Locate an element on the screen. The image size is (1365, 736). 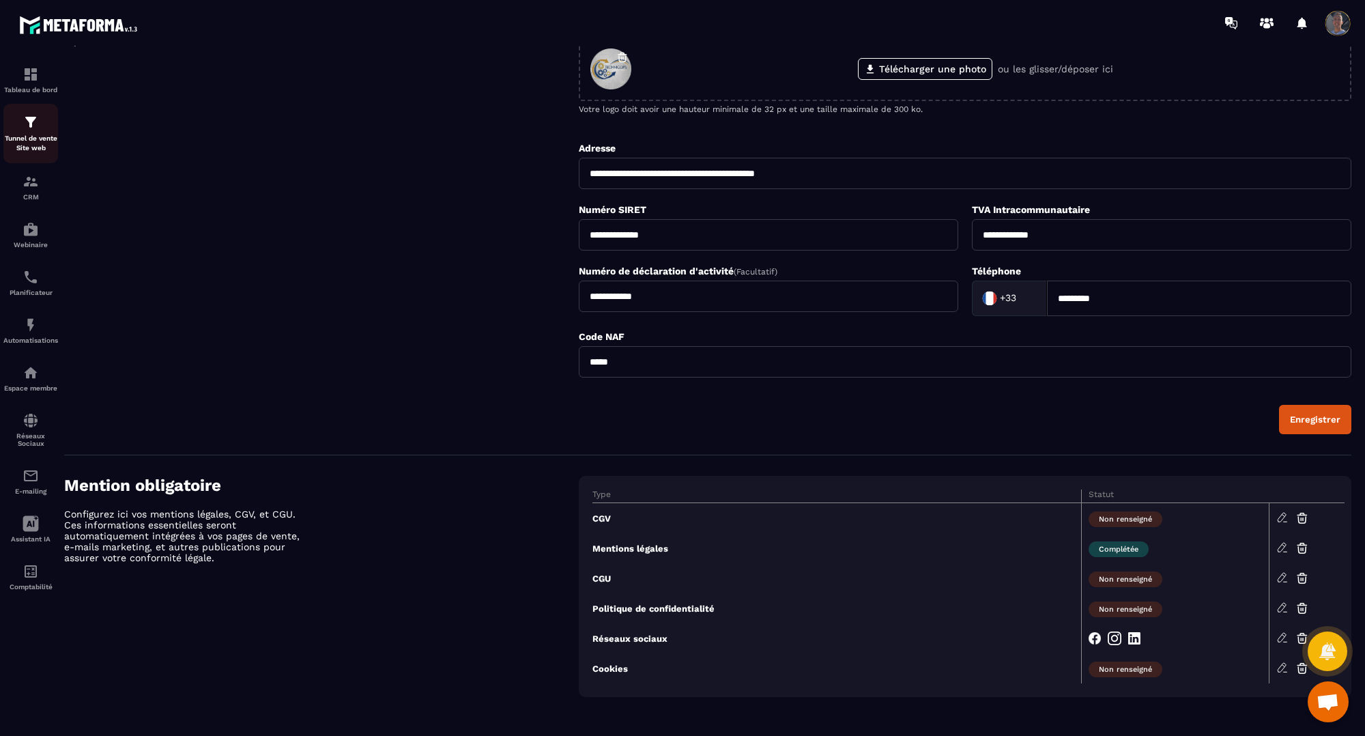
p: Assistant IA is located at coordinates (31, 538).